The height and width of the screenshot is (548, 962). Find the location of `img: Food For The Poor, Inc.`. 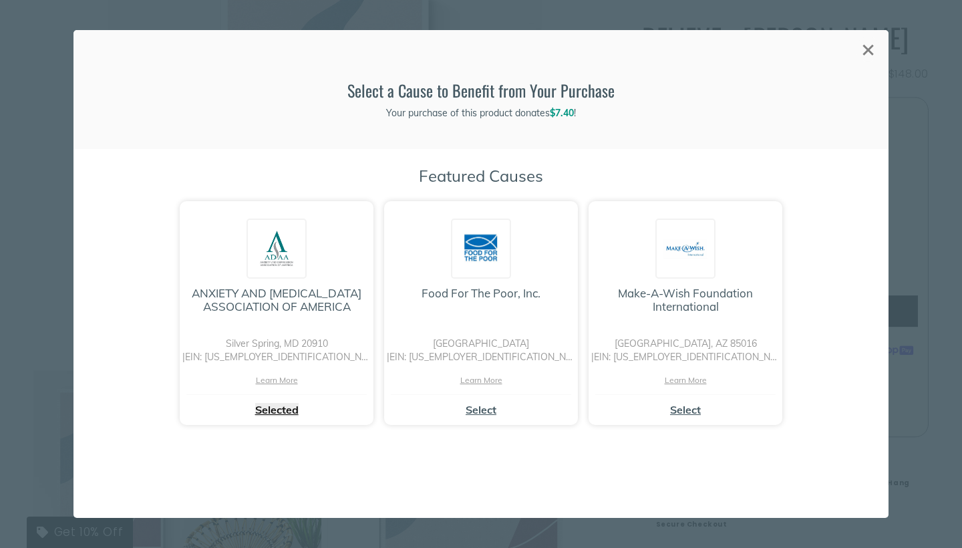

img: Food For The Poor, Inc. is located at coordinates (481, 248).